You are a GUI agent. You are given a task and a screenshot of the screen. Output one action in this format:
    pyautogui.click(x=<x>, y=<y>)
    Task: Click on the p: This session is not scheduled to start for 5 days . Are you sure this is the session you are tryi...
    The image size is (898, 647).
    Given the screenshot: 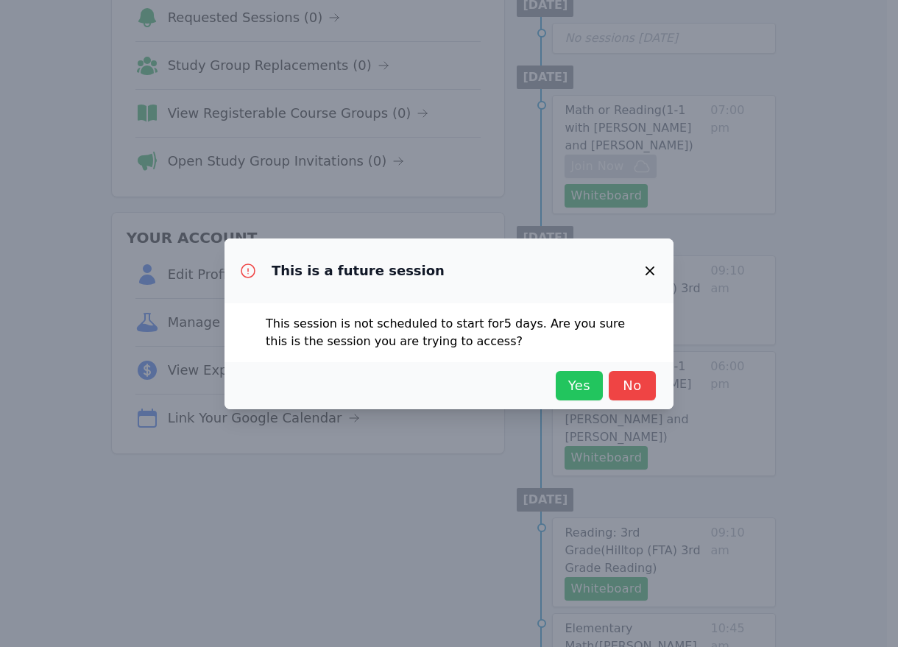 What is the action you would take?
    pyautogui.click(x=449, y=333)
    